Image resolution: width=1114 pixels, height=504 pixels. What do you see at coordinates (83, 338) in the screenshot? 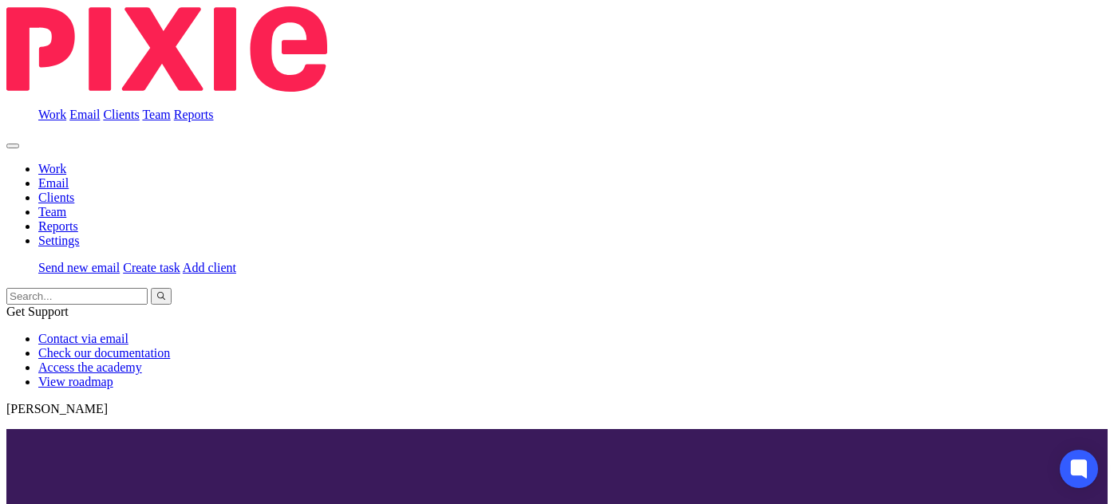
I see `a: Contact via email` at bounding box center [83, 338].